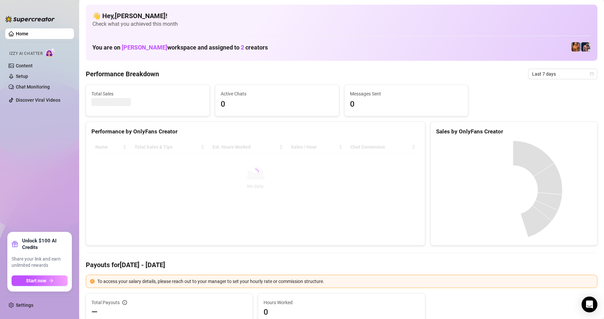 This screenshot has height=319, width=604. What do you see at coordinates (22, 34) in the screenshot?
I see `a: Home` at bounding box center [22, 34].